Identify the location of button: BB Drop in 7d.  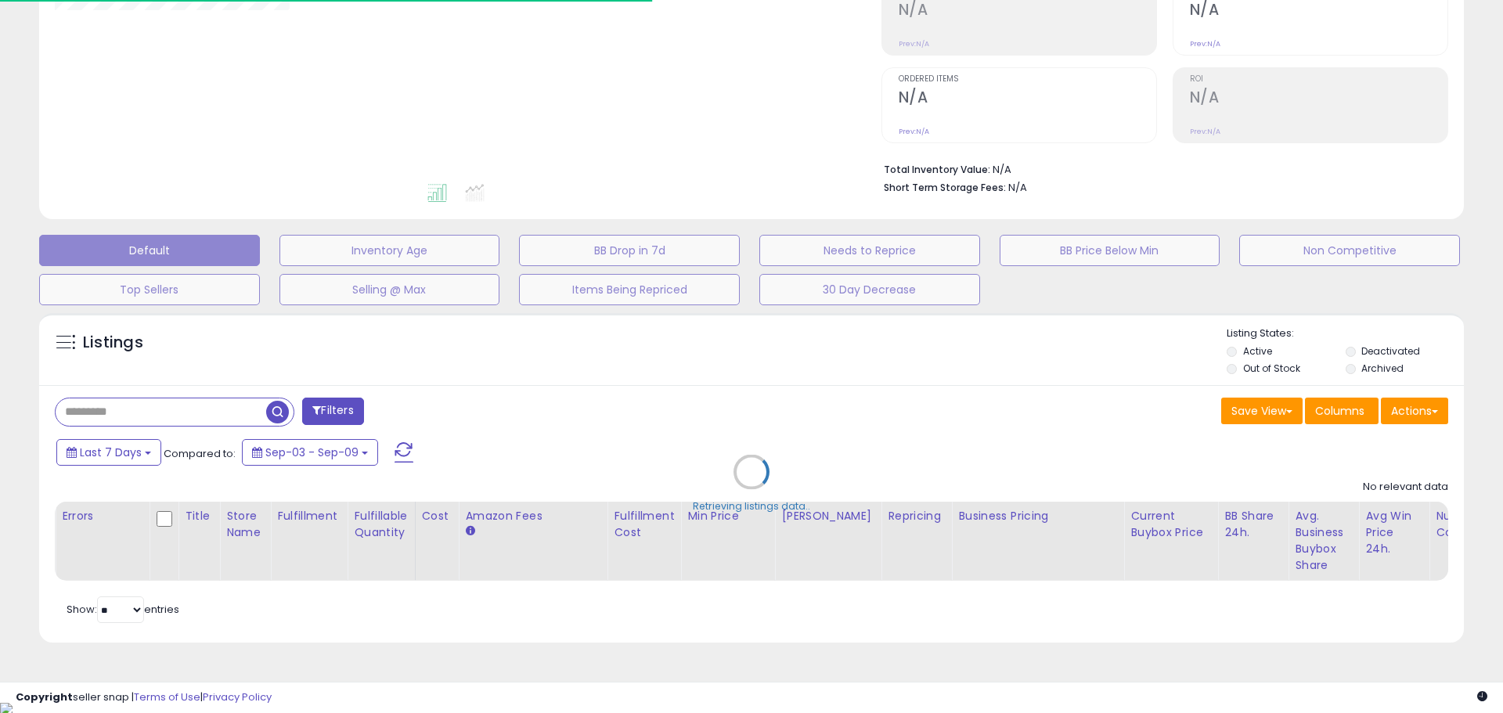
(629, 251).